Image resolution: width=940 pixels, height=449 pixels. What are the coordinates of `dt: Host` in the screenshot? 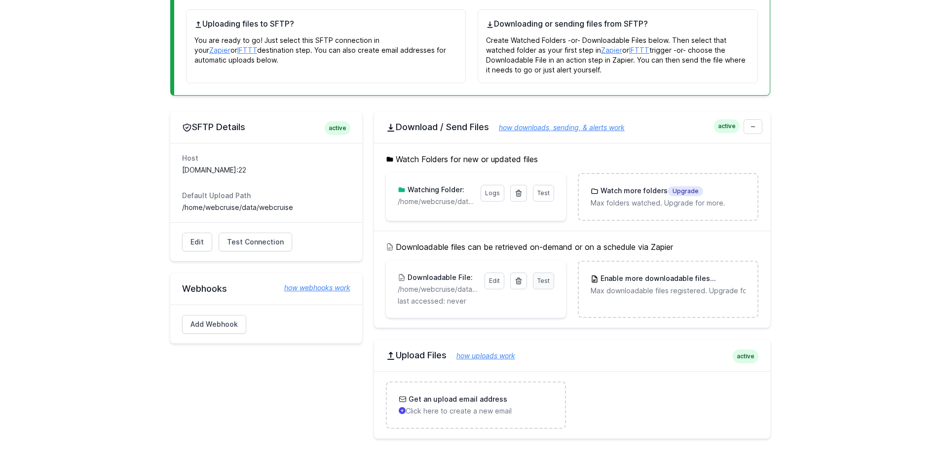 It's located at (266, 158).